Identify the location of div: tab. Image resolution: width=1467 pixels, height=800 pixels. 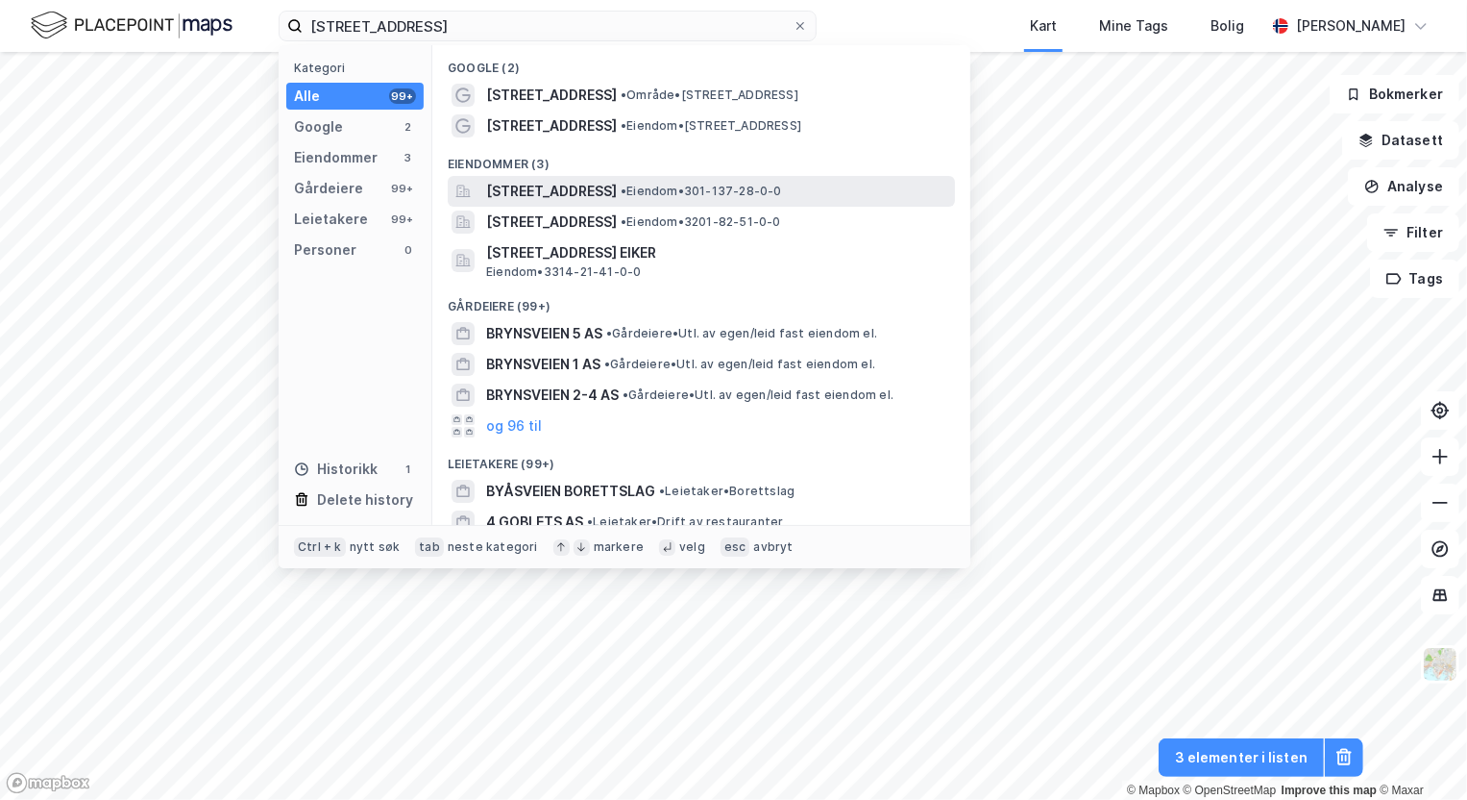
(430, 547).